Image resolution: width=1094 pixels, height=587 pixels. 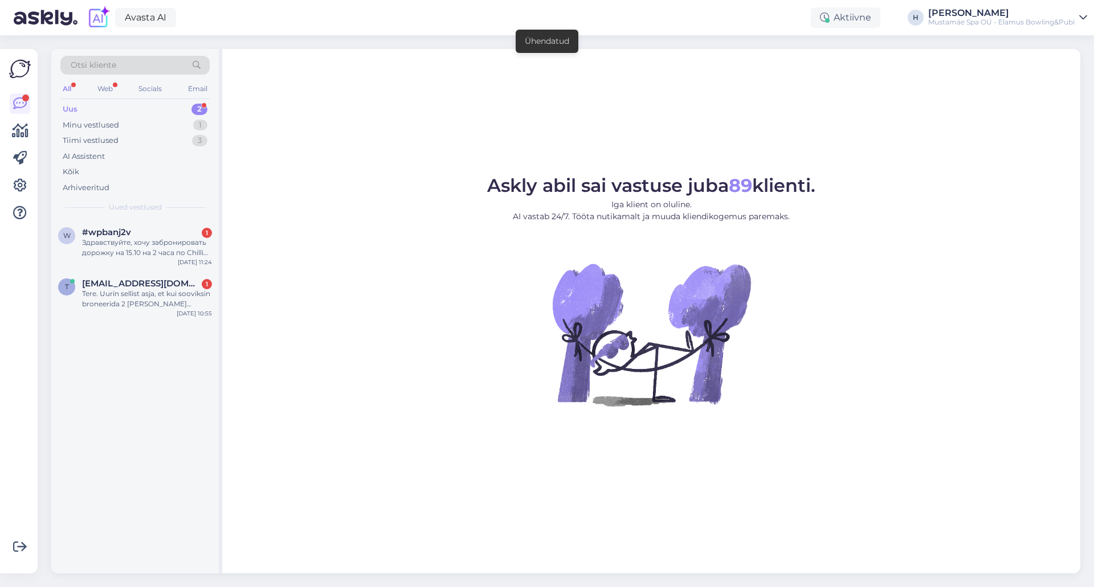 What do you see at coordinates (147, 248) in the screenshot?
I see `div: Здравствуйте, хочу забронировать дорожку на 15.10 на 2 часа по Chilli ваучеру. Это мне надо тогда...` at bounding box center [147, 248].